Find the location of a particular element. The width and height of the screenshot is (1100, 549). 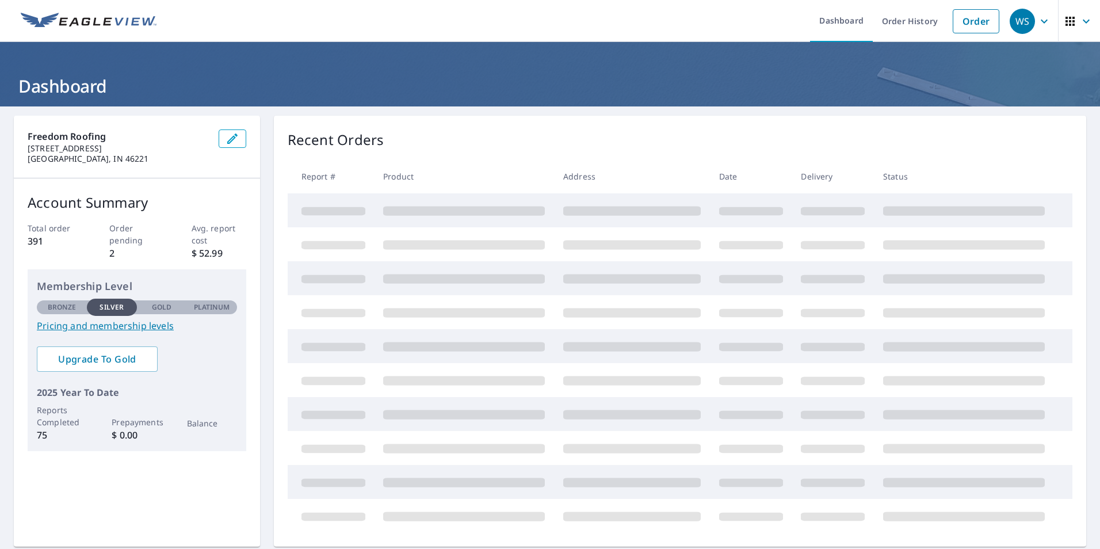

p: Gold is located at coordinates (162, 307).